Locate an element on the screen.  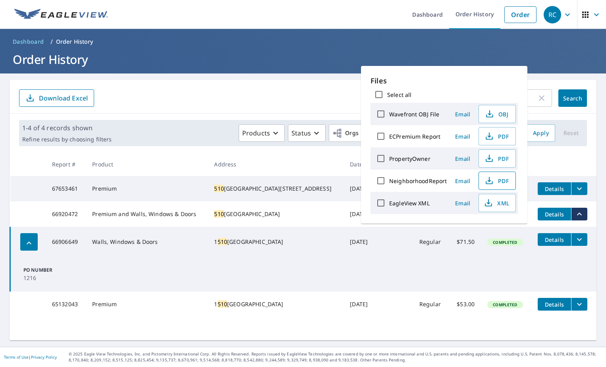
span: XML is located at coordinates (496, 203).